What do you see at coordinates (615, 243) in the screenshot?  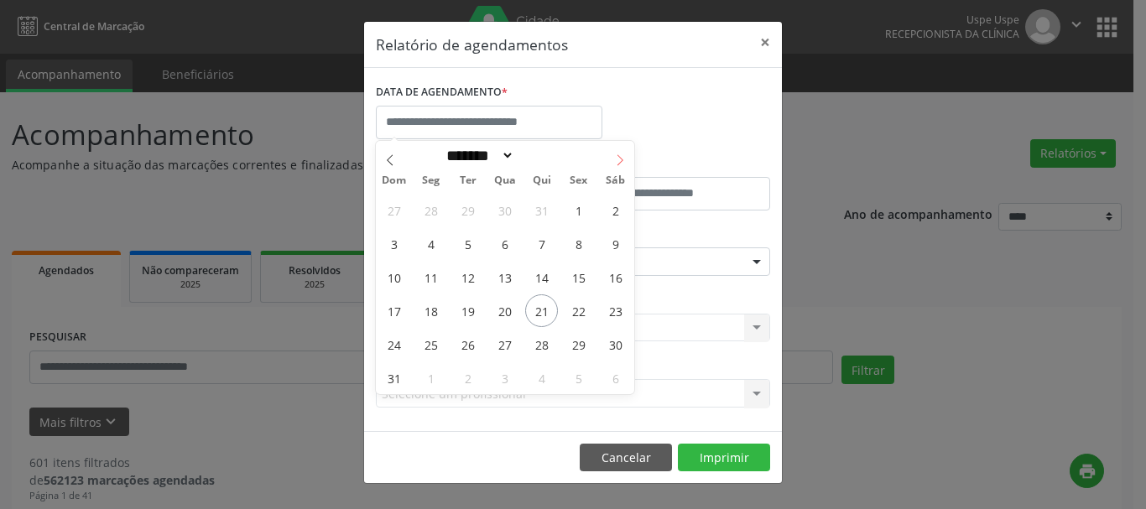 I see `span: Agosto 9, 2025` at bounding box center [615, 243].